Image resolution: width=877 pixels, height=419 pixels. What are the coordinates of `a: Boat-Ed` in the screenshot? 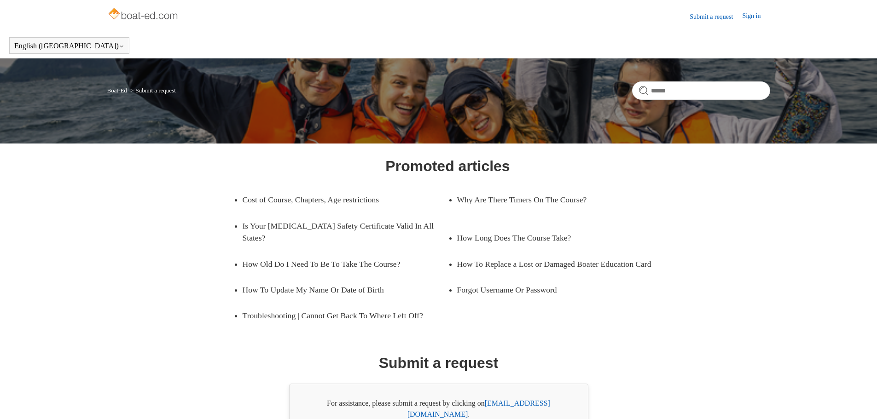 It's located at (117, 90).